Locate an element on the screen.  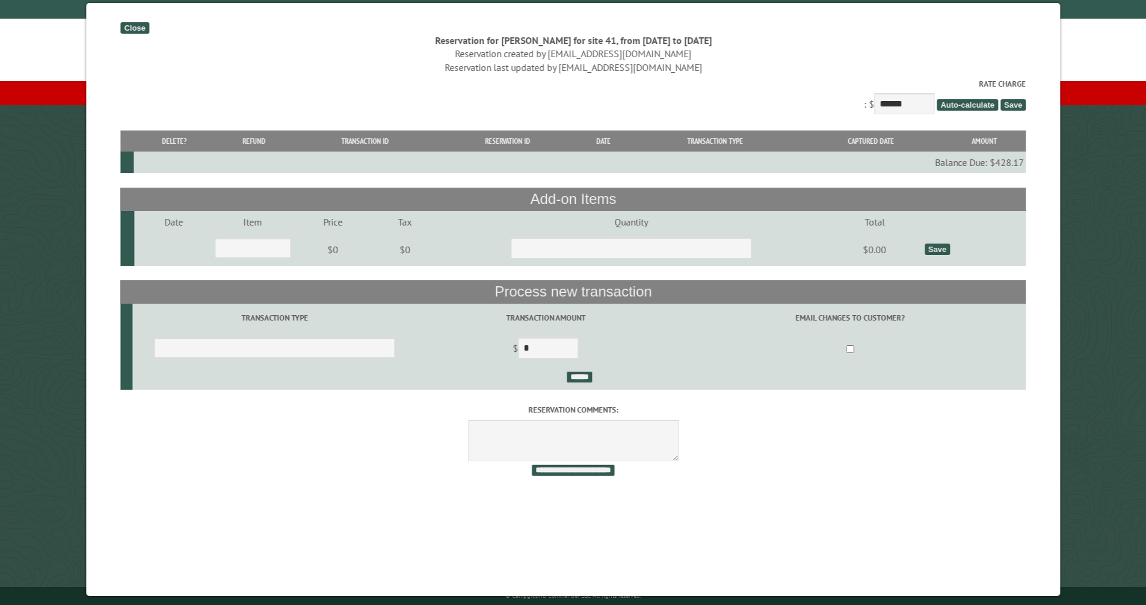
label: Rate Charge is located at coordinates (573, 84).